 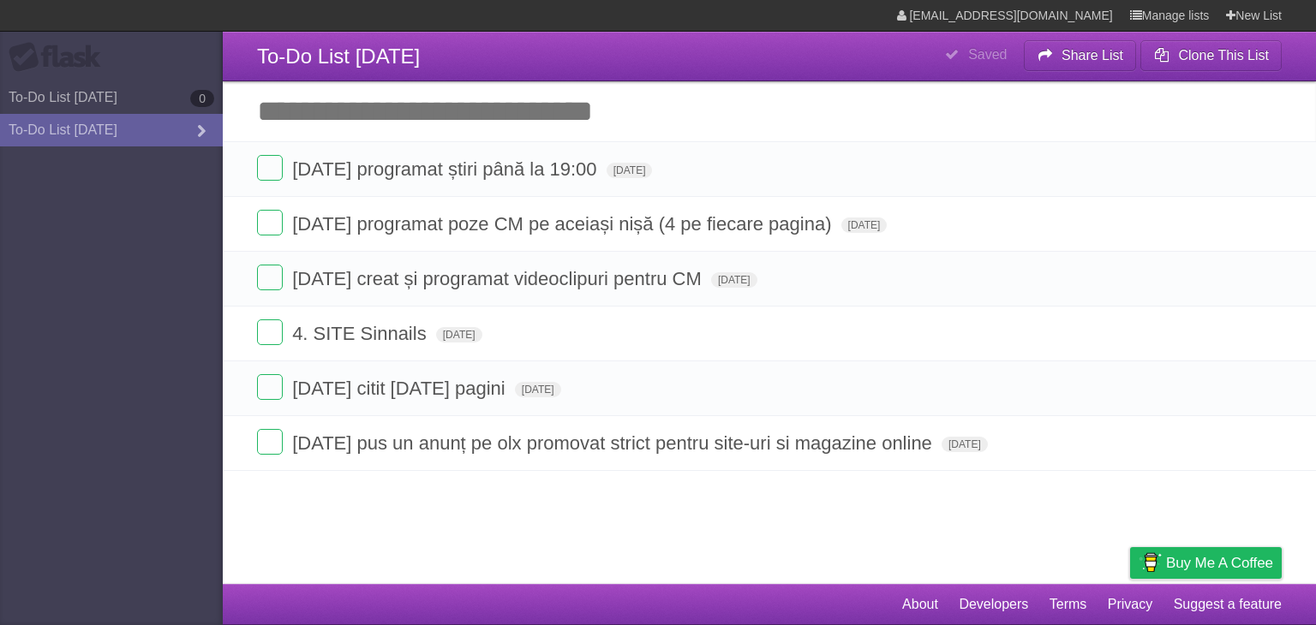 What do you see at coordinates (1211, 56) in the screenshot?
I see `button: Clone This List` at bounding box center [1211, 56].